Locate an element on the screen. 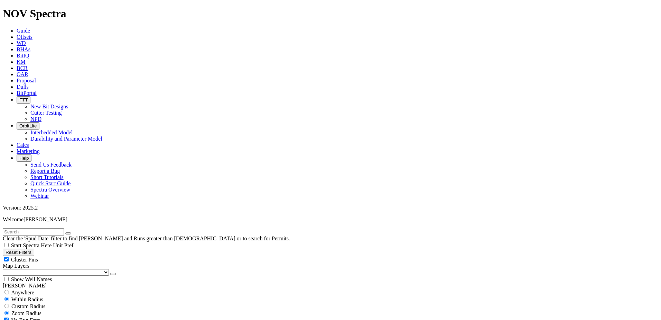 This screenshot has width=661, height=320. span: OrbitLite is located at coordinates (28, 126).